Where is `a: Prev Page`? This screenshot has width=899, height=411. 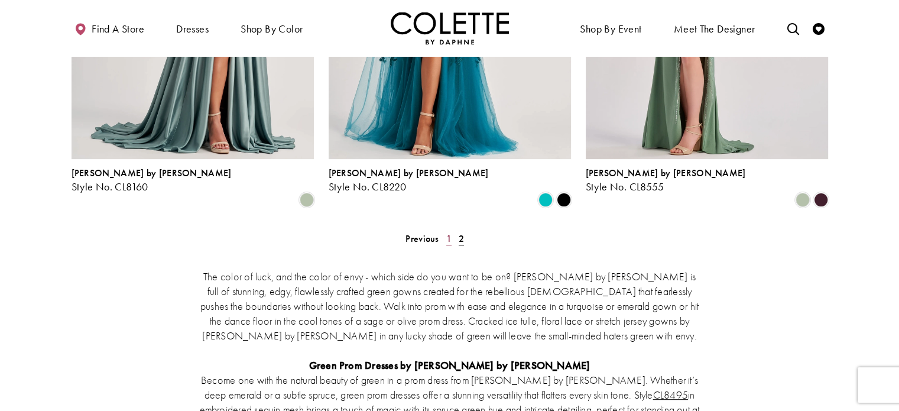
a: Prev Page is located at coordinates (422, 238).